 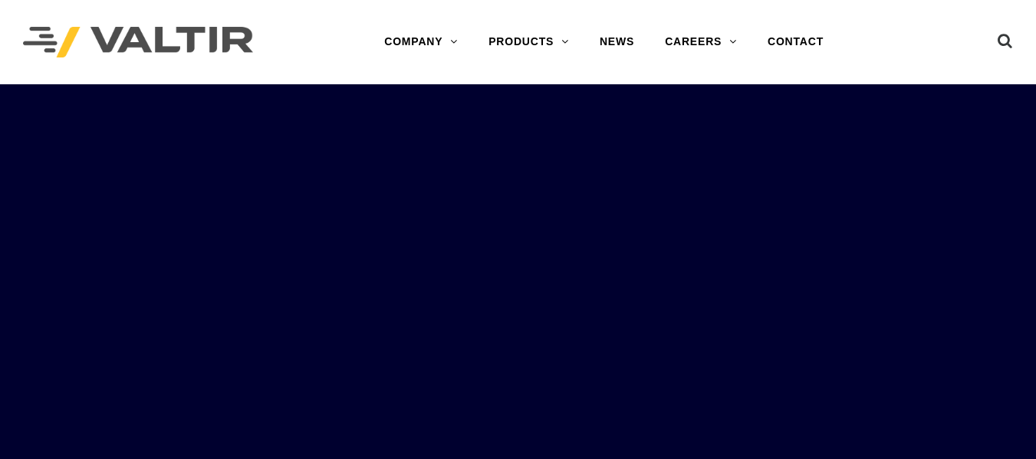 I want to click on a: COMPANY, so click(x=421, y=42).